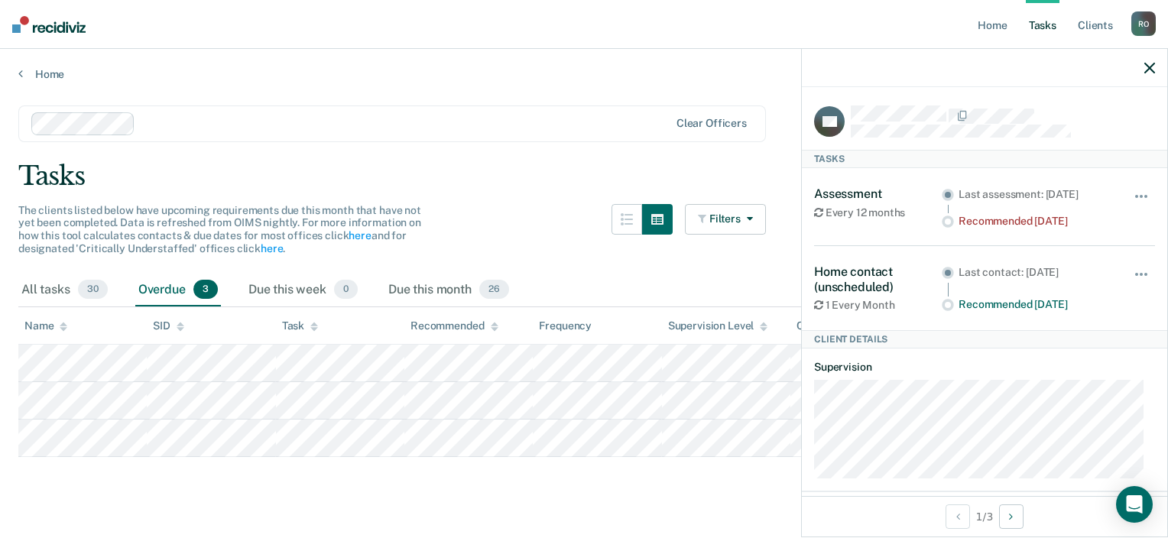  I want to click on div: Name, so click(46, 326).